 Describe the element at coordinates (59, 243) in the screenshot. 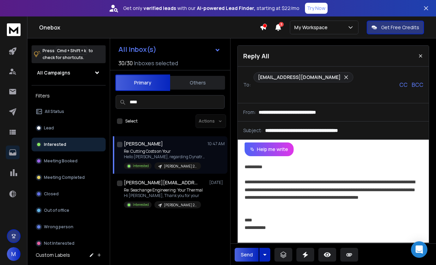

I see `p: Not Interested` at that location.